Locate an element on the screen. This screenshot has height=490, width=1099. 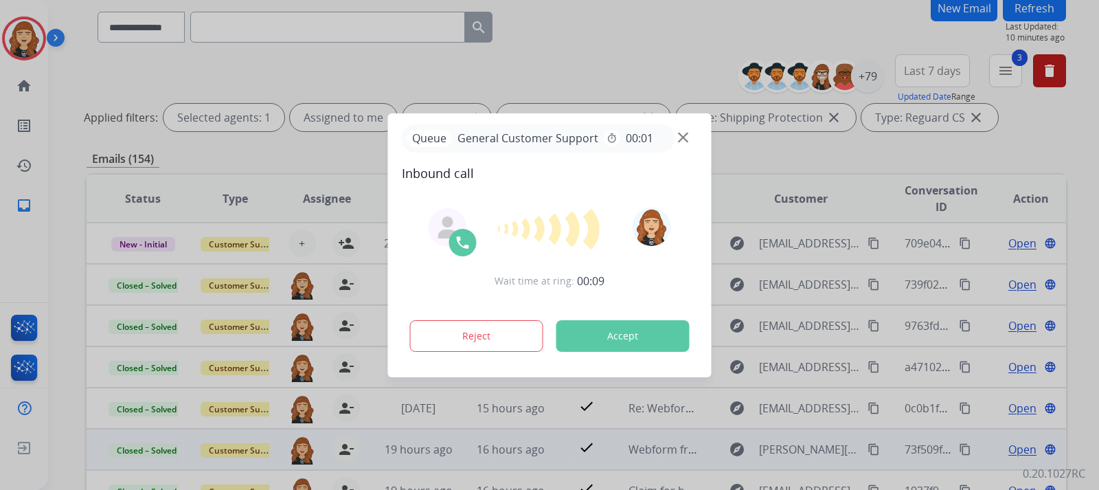
span: Inbound call is located at coordinates (550, 173).